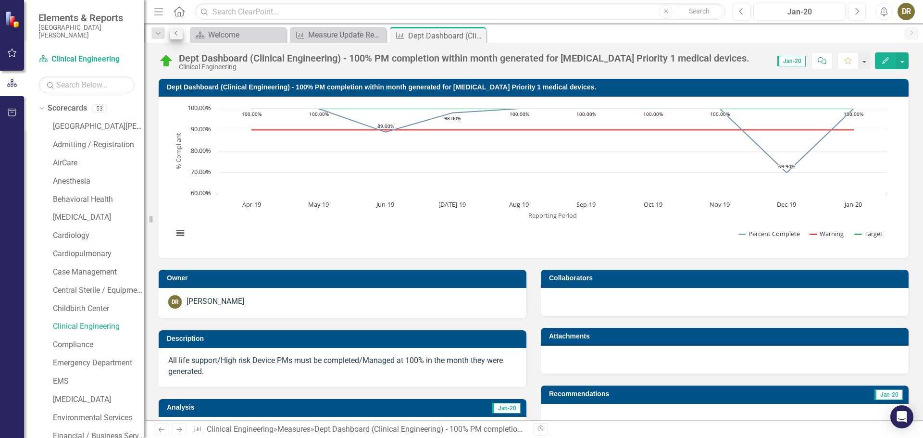 The image size is (923, 438). I want to click on button: Show Warning, so click(826, 234).